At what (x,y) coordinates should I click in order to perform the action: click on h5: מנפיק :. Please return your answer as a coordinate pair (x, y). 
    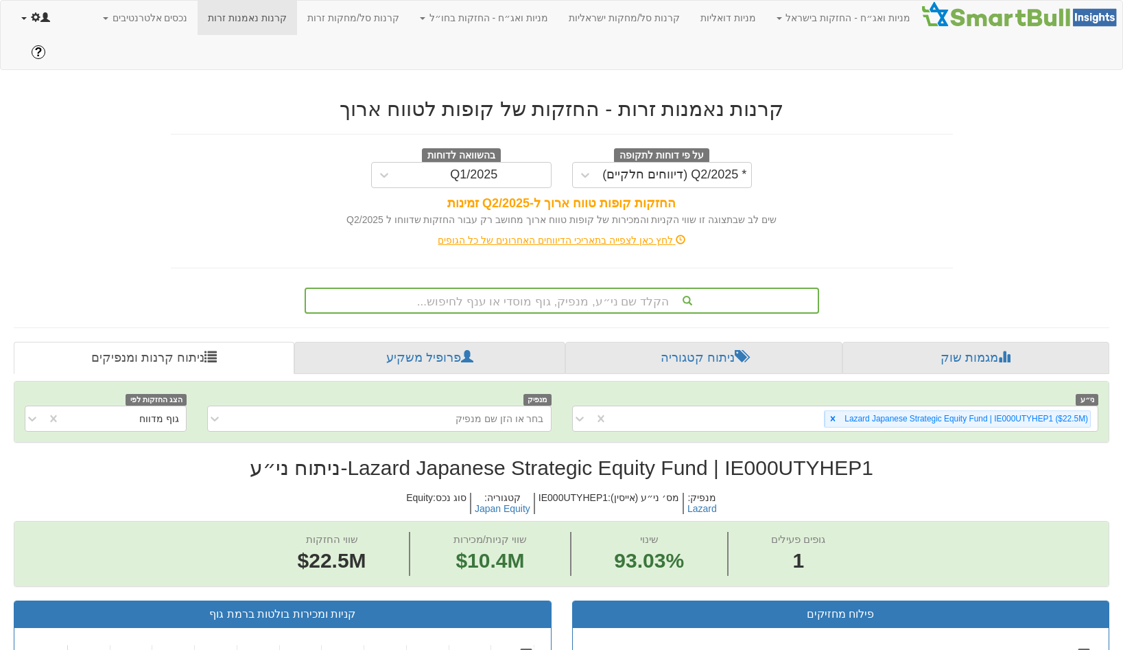
    Looking at the image, I should click on (701, 503).